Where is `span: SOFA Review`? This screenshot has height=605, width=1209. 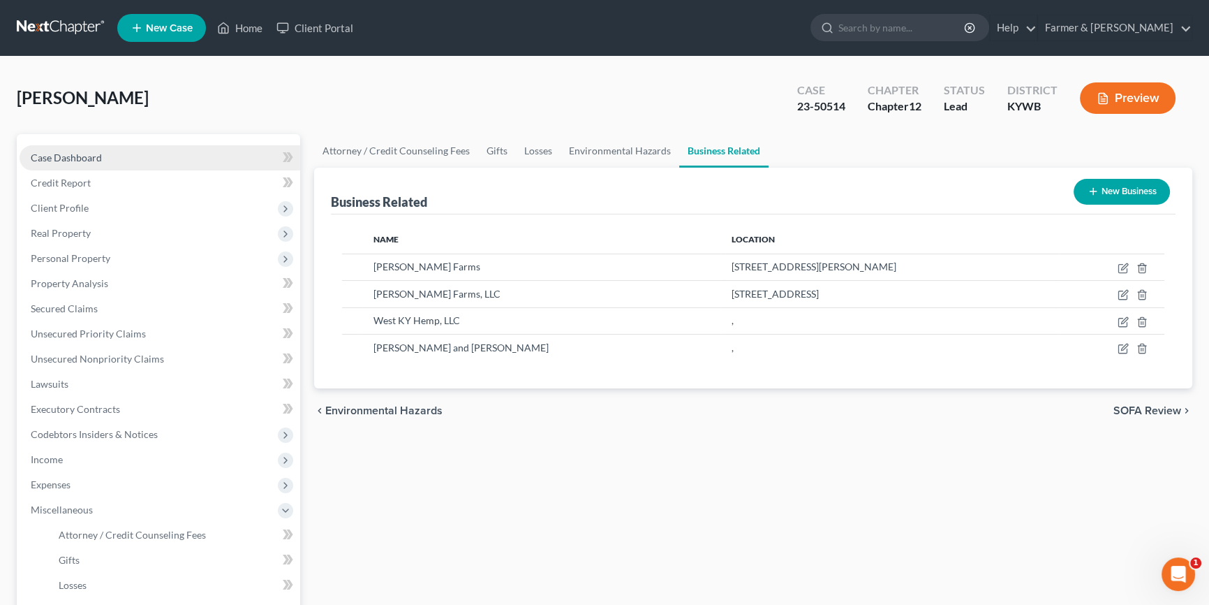
span: SOFA Review is located at coordinates (1147, 410).